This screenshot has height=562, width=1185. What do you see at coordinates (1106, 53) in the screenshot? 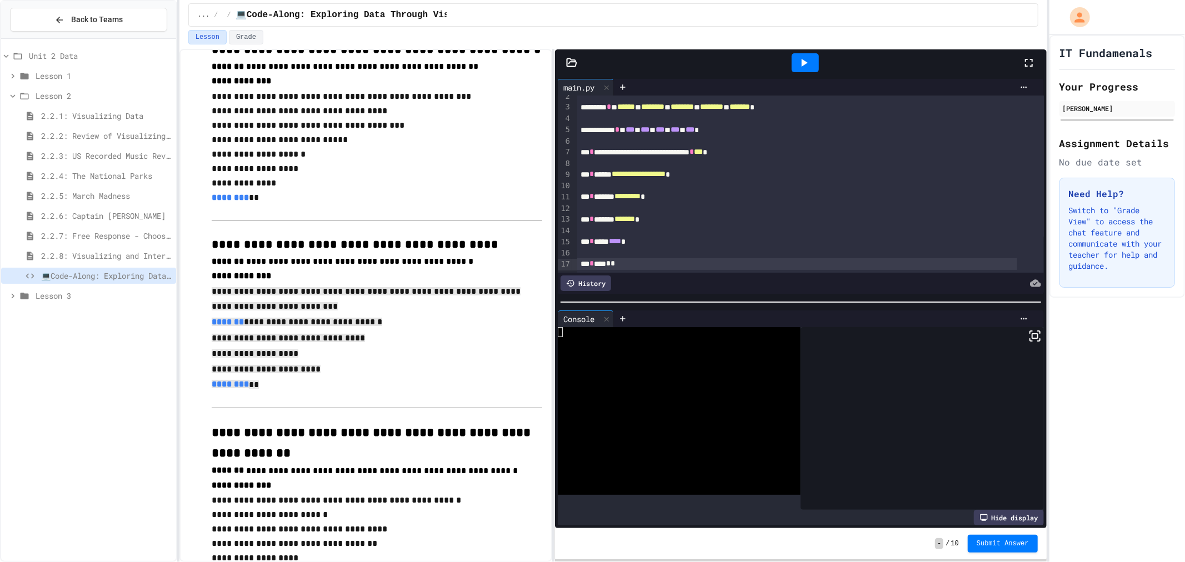
I see `h1: IT Fundamenals` at bounding box center [1106, 53].